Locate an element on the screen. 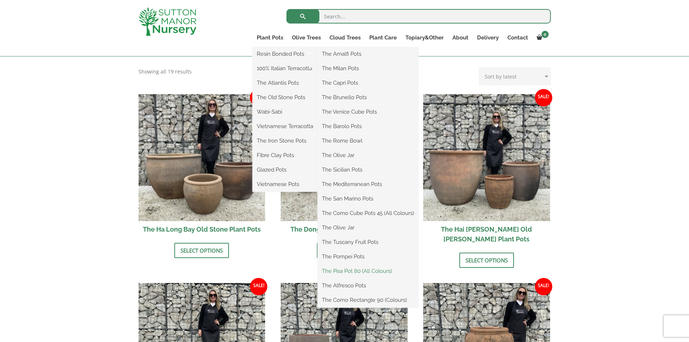 The width and height of the screenshot is (689, 342). a: The Tuscany Fruit Pots is located at coordinates (368, 242).